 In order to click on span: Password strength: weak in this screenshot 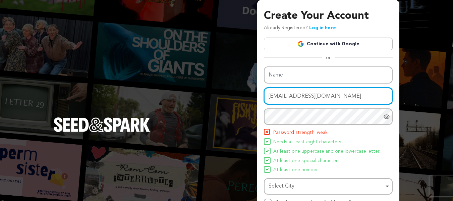, I will do `click(300, 133)`.